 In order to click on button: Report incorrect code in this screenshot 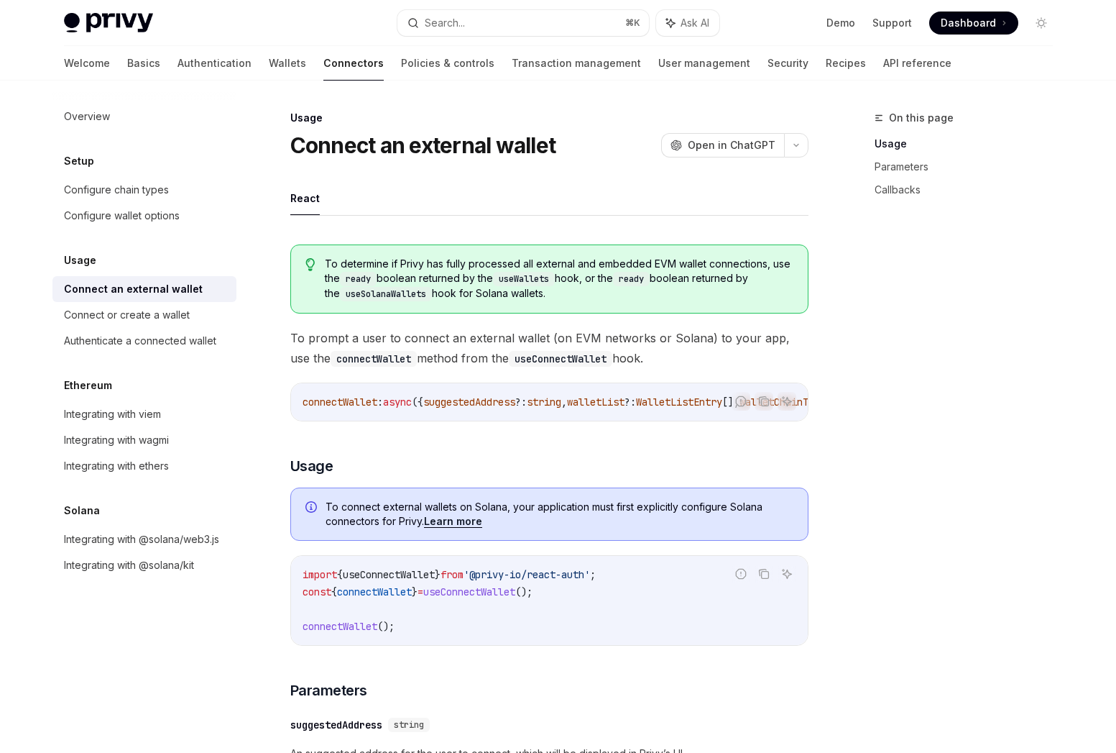, I will do `click(741, 574)`.